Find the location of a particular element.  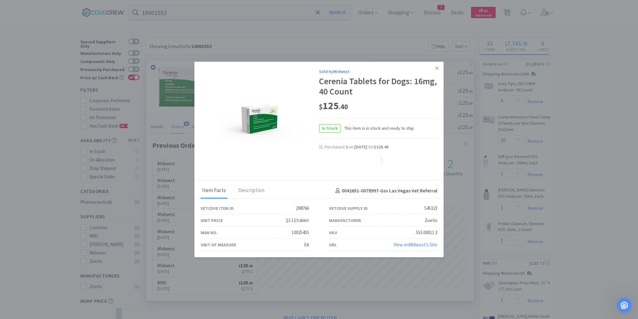

span: . 40 is located at coordinates (343, 107).